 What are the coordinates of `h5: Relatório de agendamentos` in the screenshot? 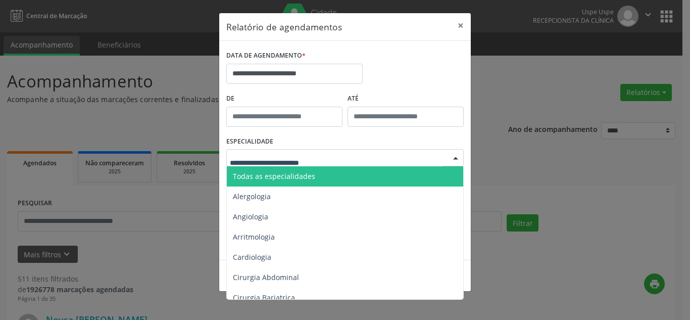 It's located at (284, 27).